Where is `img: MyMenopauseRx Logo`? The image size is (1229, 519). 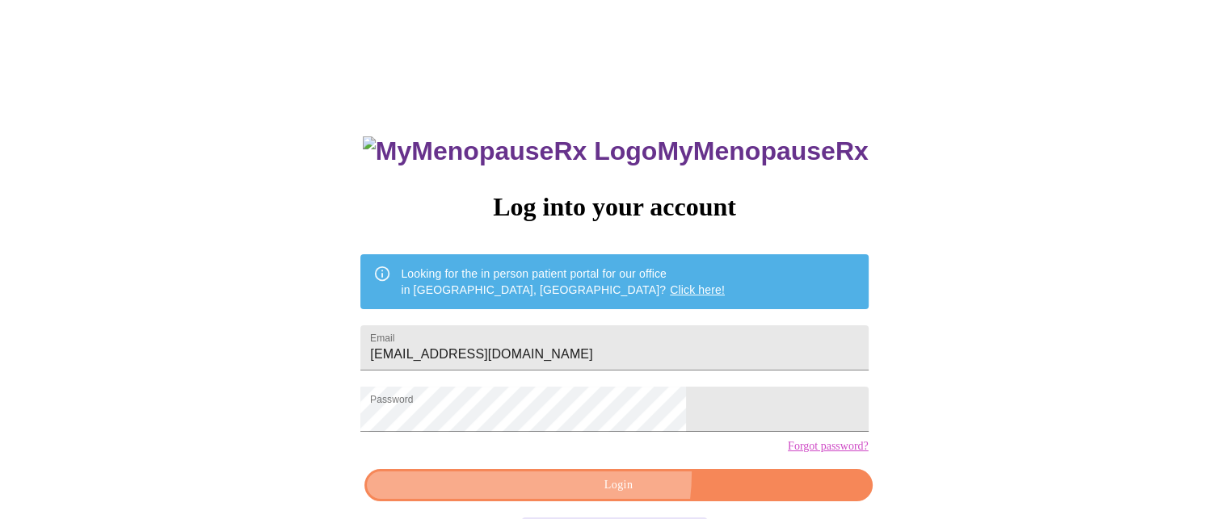 img: MyMenopauseRx Logo is located at coordinates (510, 151).